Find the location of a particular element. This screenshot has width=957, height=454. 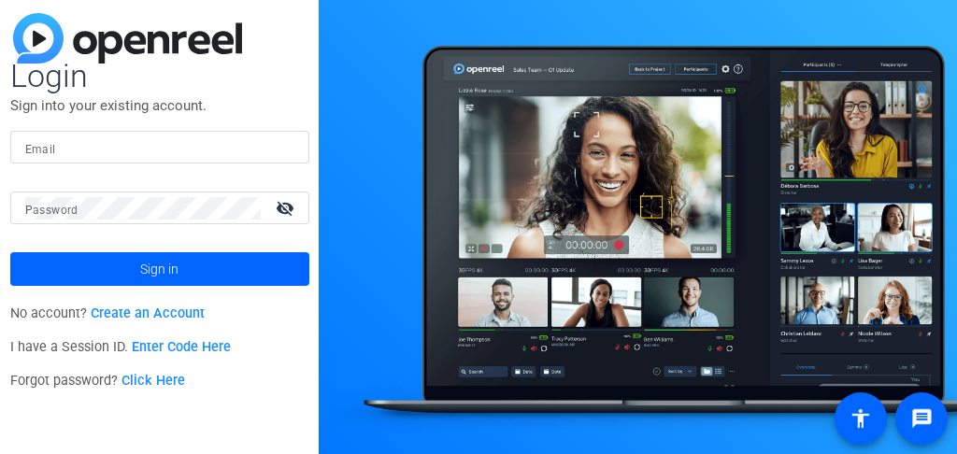

mat-icon: visibility_off is located at coordinates (287, 207).